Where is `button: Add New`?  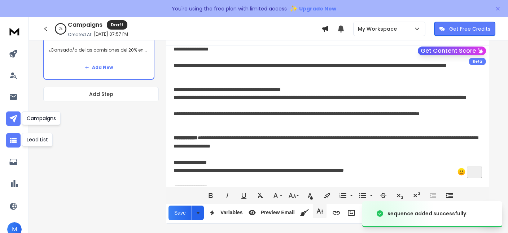 button: Add New is located at coordinates (99, 67).